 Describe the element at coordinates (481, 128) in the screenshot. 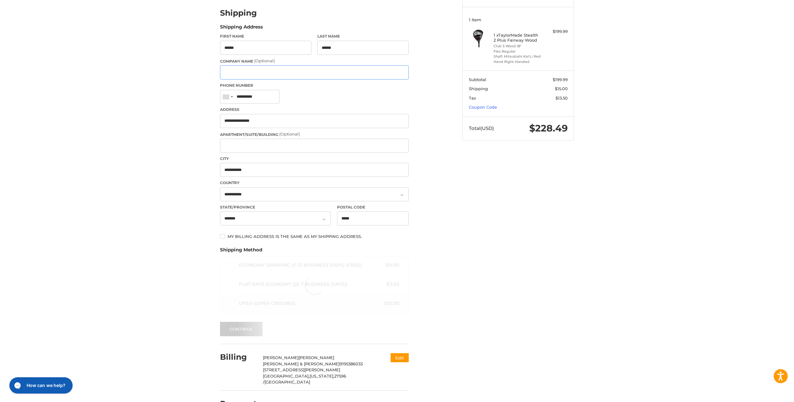

I see `span: Total (USD)` at that location.